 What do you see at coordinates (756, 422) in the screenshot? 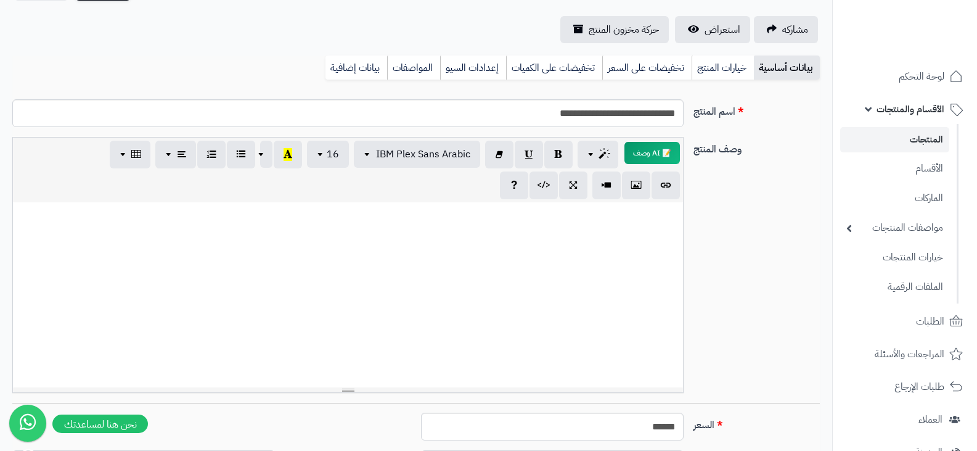
I see `label: السعر` at bounding box center [756, 422].